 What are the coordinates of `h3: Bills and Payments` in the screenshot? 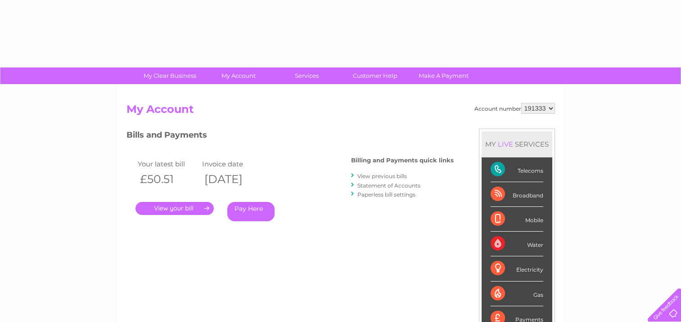 It's located at (290, 136).